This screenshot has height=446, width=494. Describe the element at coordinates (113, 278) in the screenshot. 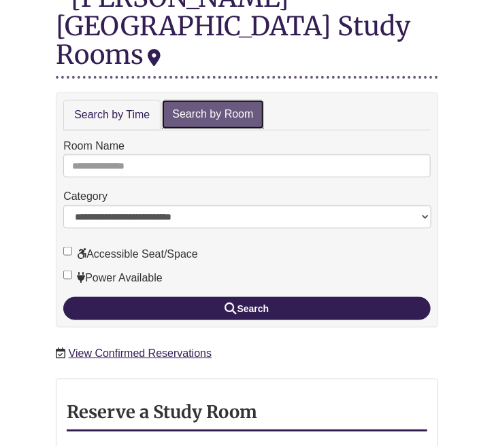

I see `label: Power Available` at that location.